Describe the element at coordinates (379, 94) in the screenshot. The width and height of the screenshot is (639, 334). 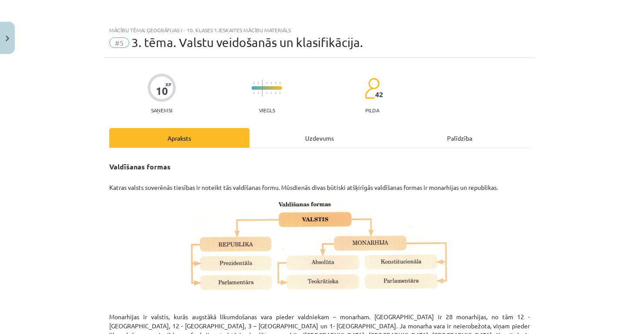
I see `span: 42` at that location.